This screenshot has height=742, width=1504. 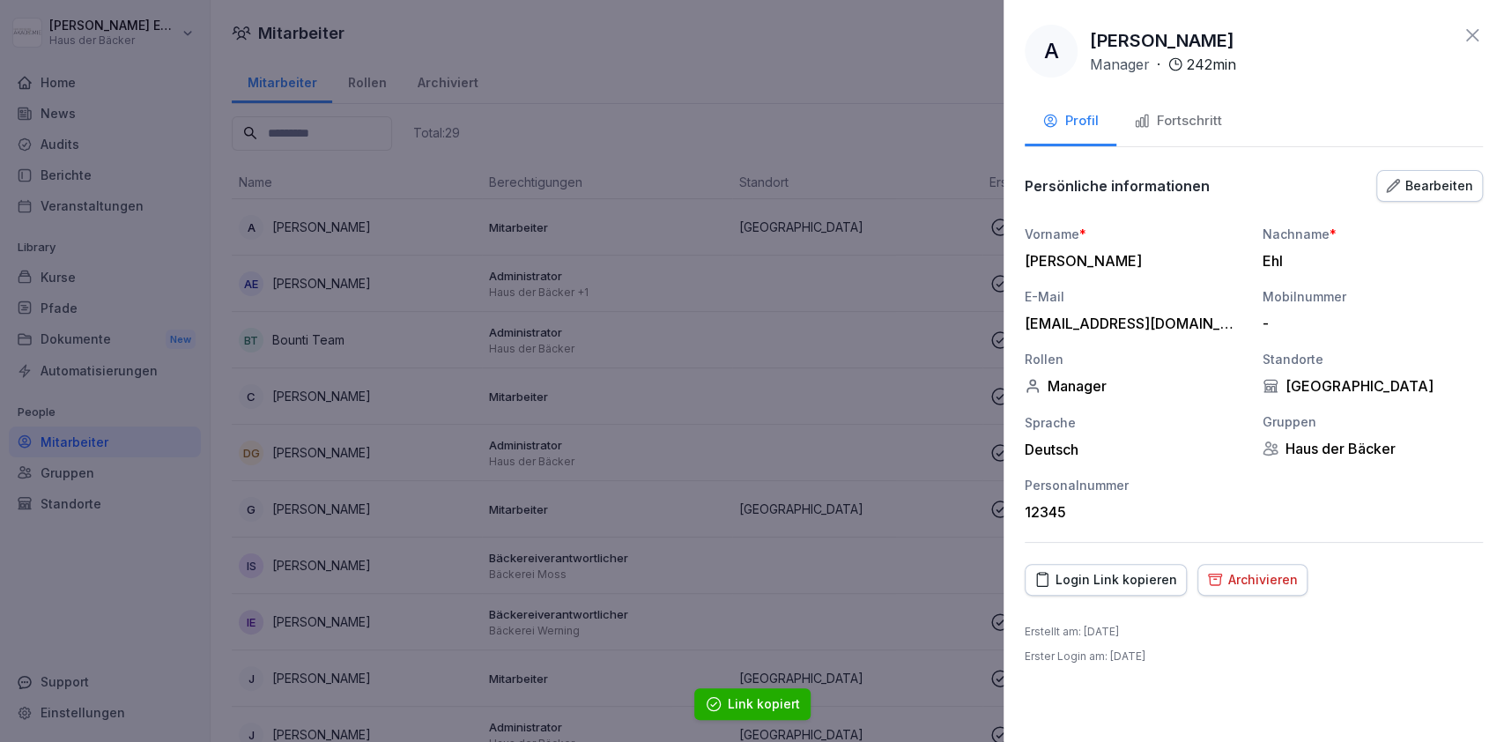 What do you see at coordinates (1369, 261) in the screenshot?
I see `div: Ehl` at bounding box center [1369, 261].